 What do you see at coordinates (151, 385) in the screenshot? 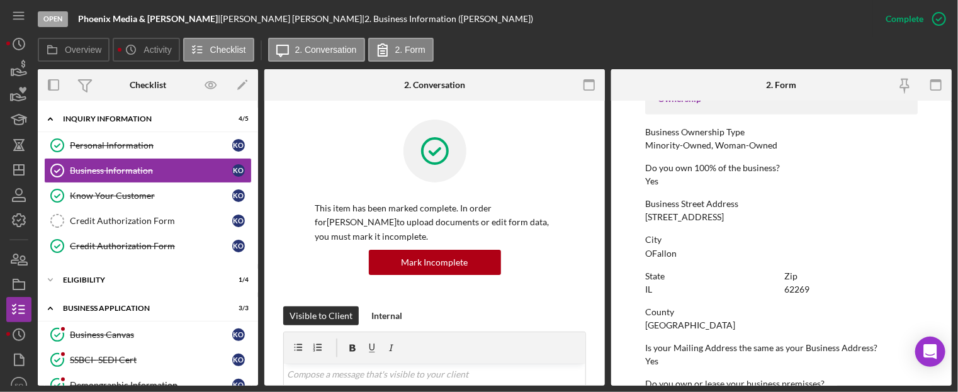
I see `div: Demopgraphic Information` at bounding box center [151, 385].